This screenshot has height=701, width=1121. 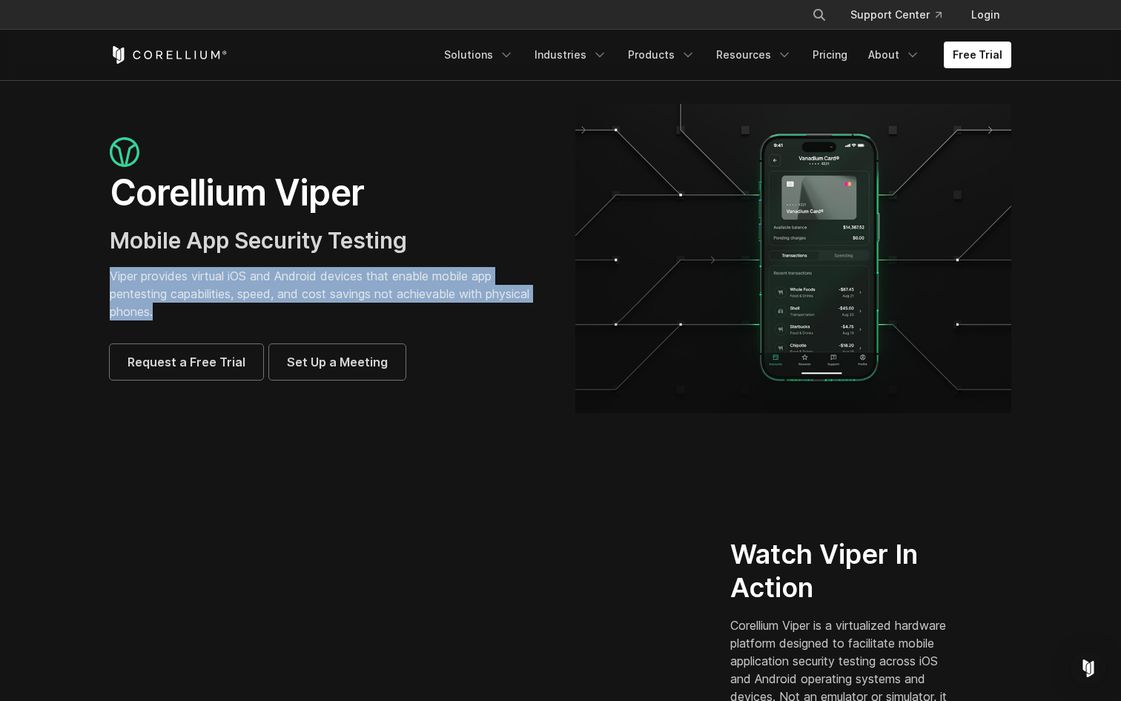 I want to click on a: Request a Free Trial, so click(x=186, y=362).